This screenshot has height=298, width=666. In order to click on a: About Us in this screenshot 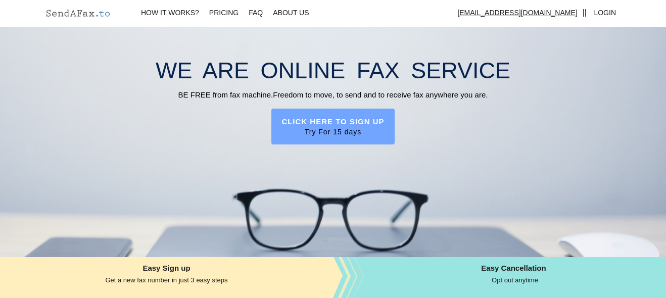, I will do `click(290, 13)`.